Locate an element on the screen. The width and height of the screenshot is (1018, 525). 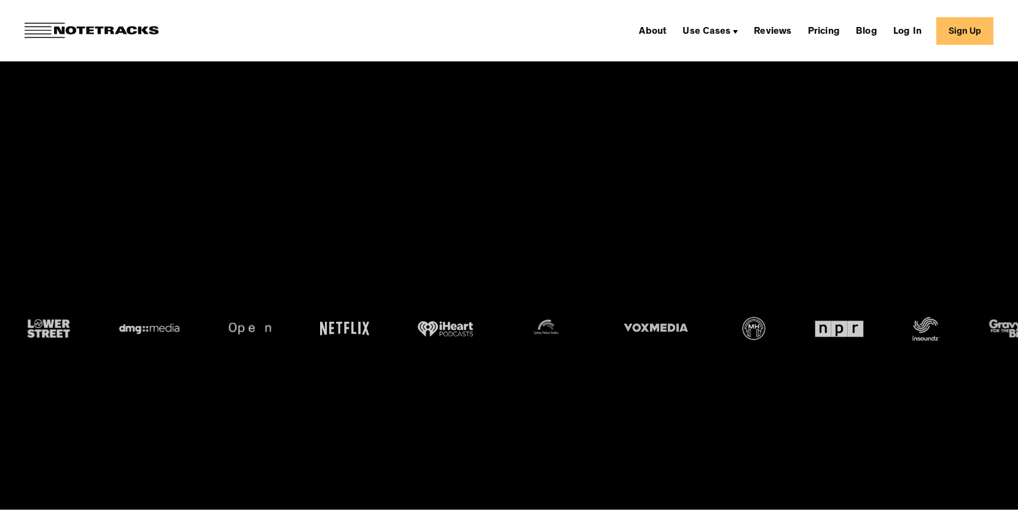
a: Sign Up is located at coordinates (964, 31).